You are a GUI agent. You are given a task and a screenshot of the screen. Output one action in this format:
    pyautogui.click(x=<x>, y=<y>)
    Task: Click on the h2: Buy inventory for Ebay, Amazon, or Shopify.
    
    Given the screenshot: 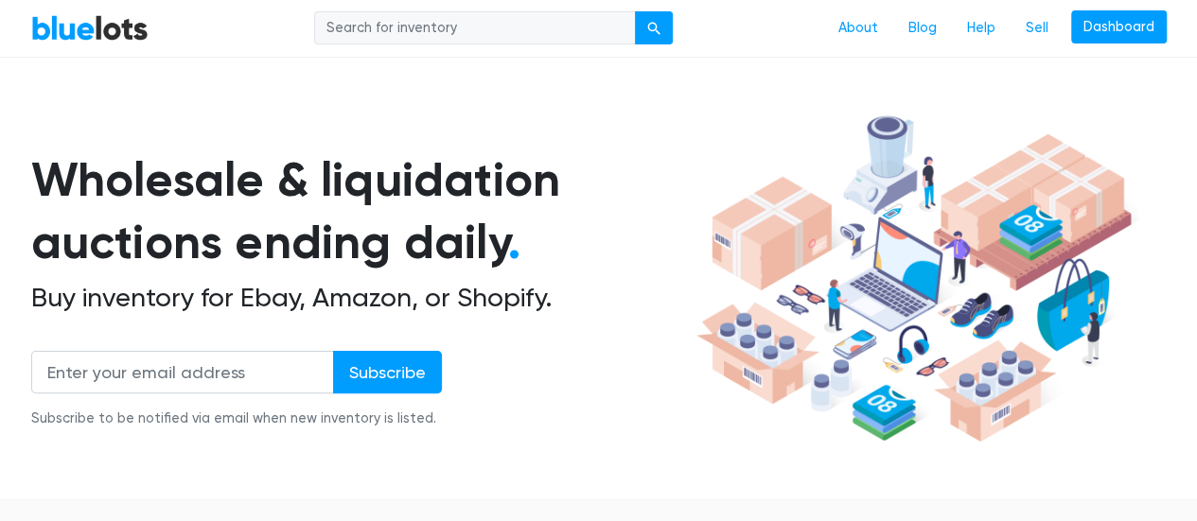 What is the action you would take?
    pyautogui.click(x=360, y=298)
    